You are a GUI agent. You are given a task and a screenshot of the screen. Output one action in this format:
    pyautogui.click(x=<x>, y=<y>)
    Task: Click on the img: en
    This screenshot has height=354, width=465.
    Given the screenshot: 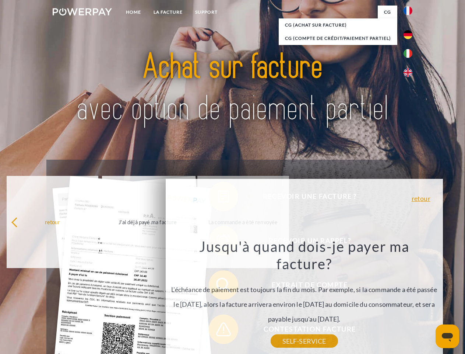 What is the action you would take?
    pyautogui.click(x=408, y=73)
    